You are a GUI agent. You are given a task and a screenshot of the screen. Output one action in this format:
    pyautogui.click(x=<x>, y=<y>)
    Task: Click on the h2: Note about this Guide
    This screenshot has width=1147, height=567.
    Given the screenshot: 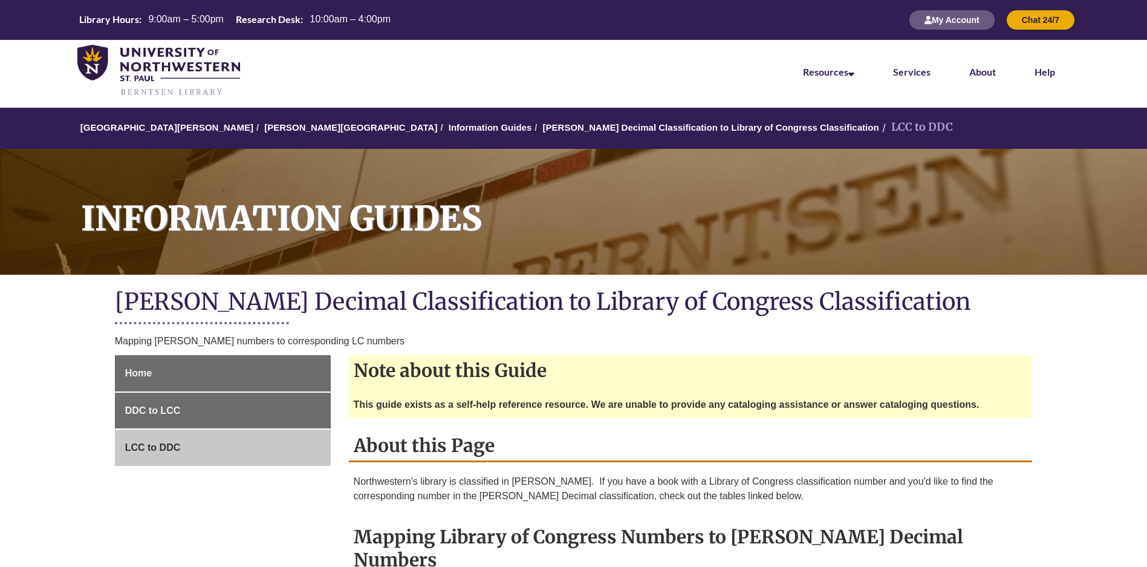 What is the action you would take?
    pyautogui.click(x=691, y=370)
    